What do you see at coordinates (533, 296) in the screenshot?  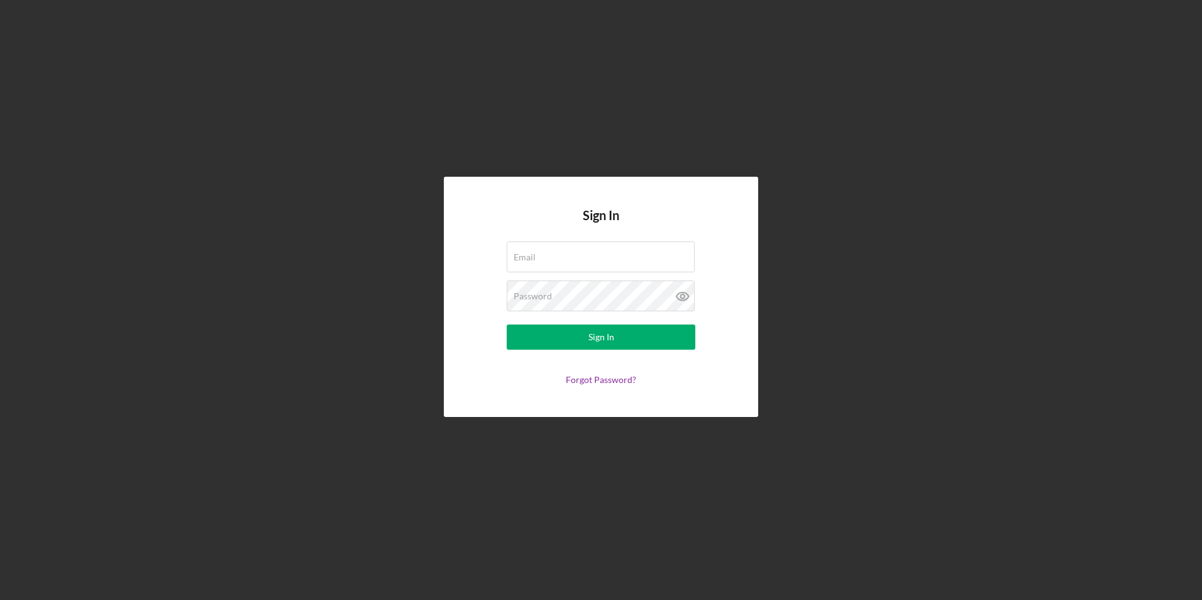 I see `label: Password` at bounding box center [533, 296].